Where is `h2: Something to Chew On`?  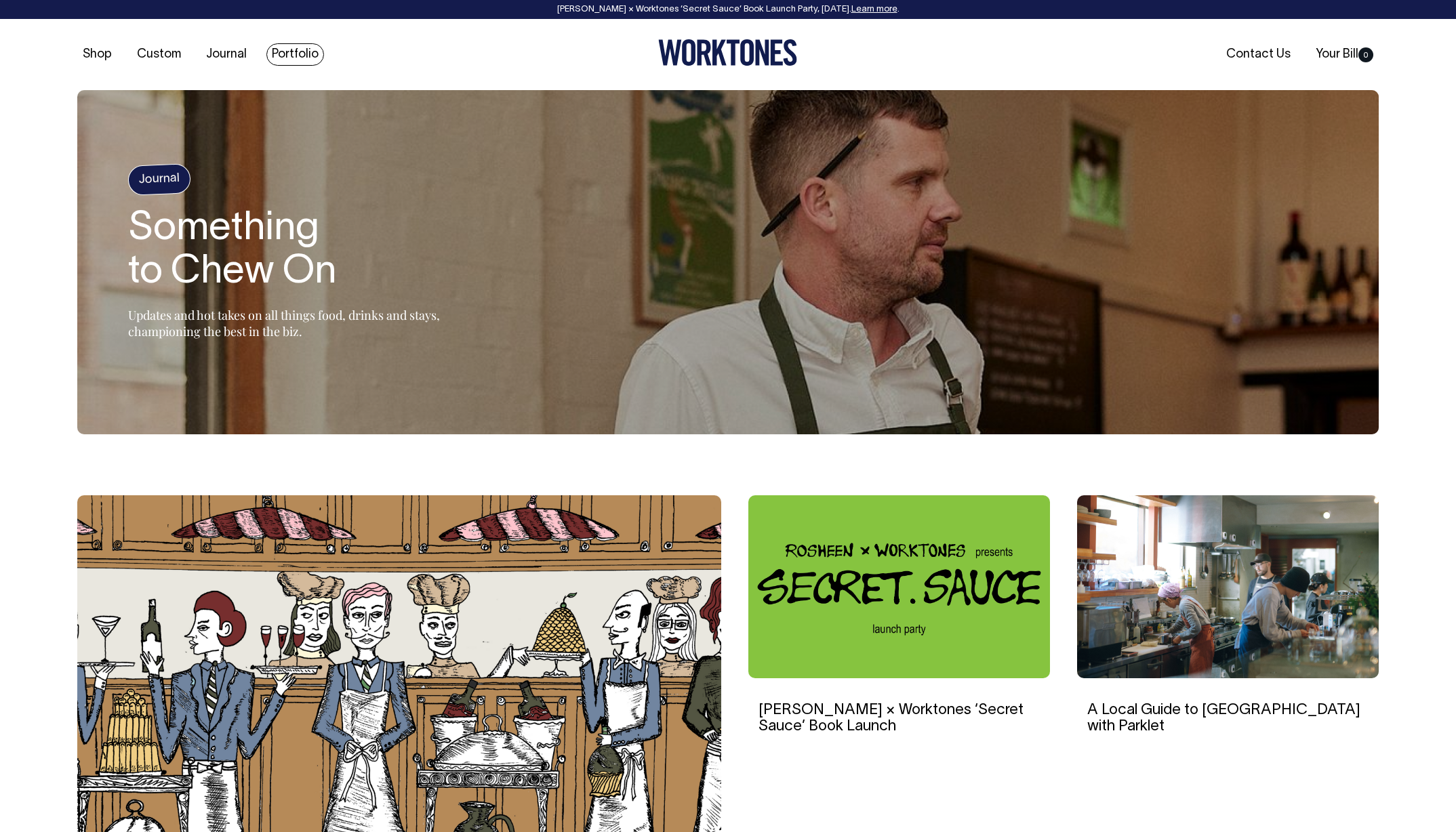
h2: Something to Chew On is located at coordinates (297, 252).